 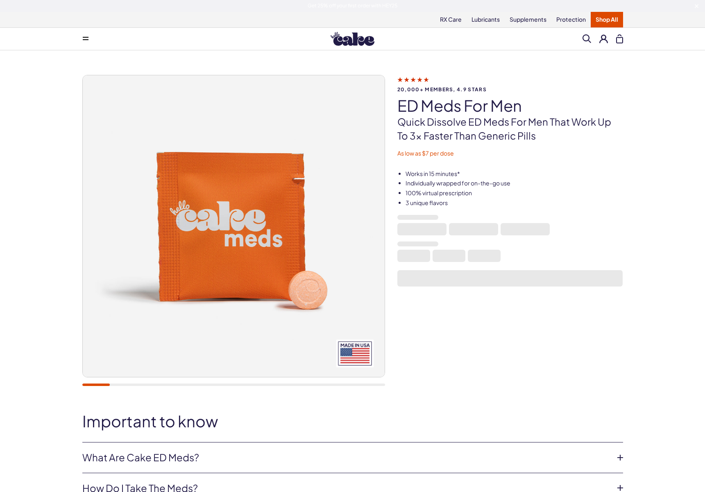 What do you see at coordinates (451, 20) in the screenshot?
I see `a: RX Care` at bounding box center [451, 20].